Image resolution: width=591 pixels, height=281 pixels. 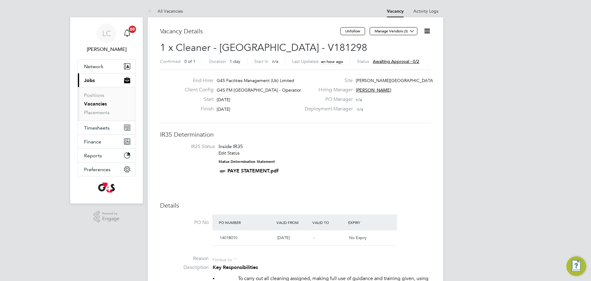 What do you see at coordinates (358, 237) in the screenshot?
I see `span: No Expiry` at bounding box center [358, 237].